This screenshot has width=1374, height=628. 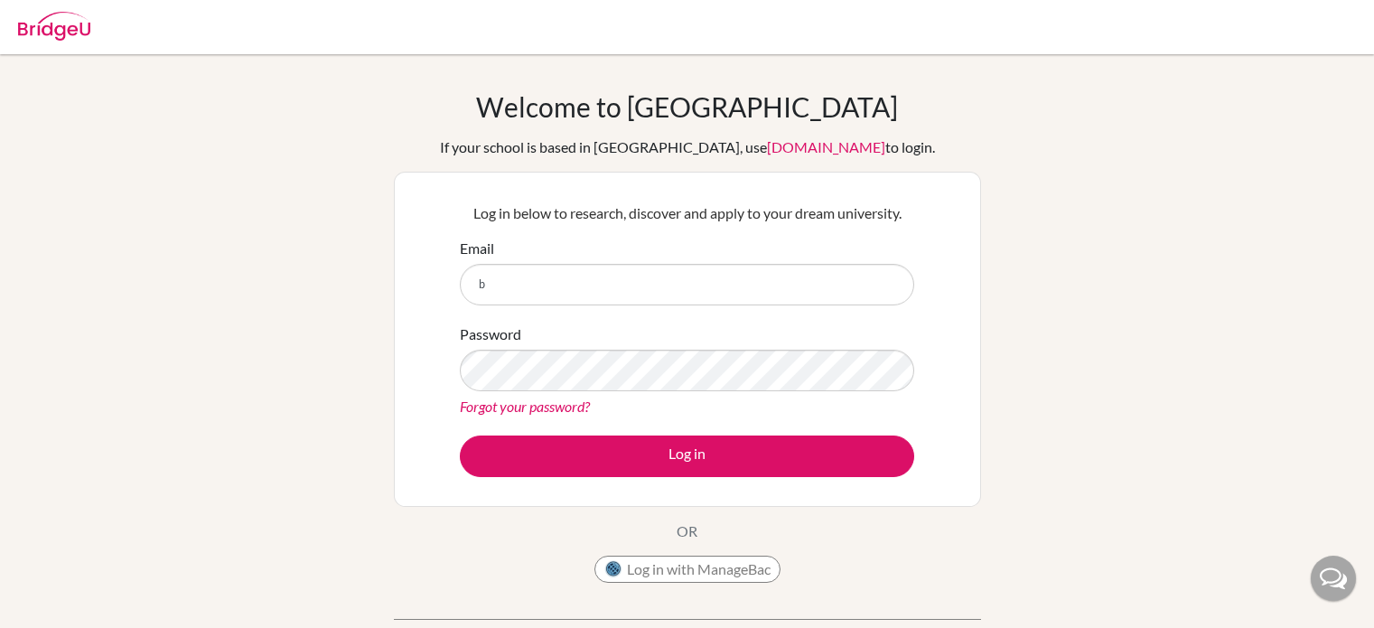 I want to click on img: Bridge-U, so click(x=54, y=26).